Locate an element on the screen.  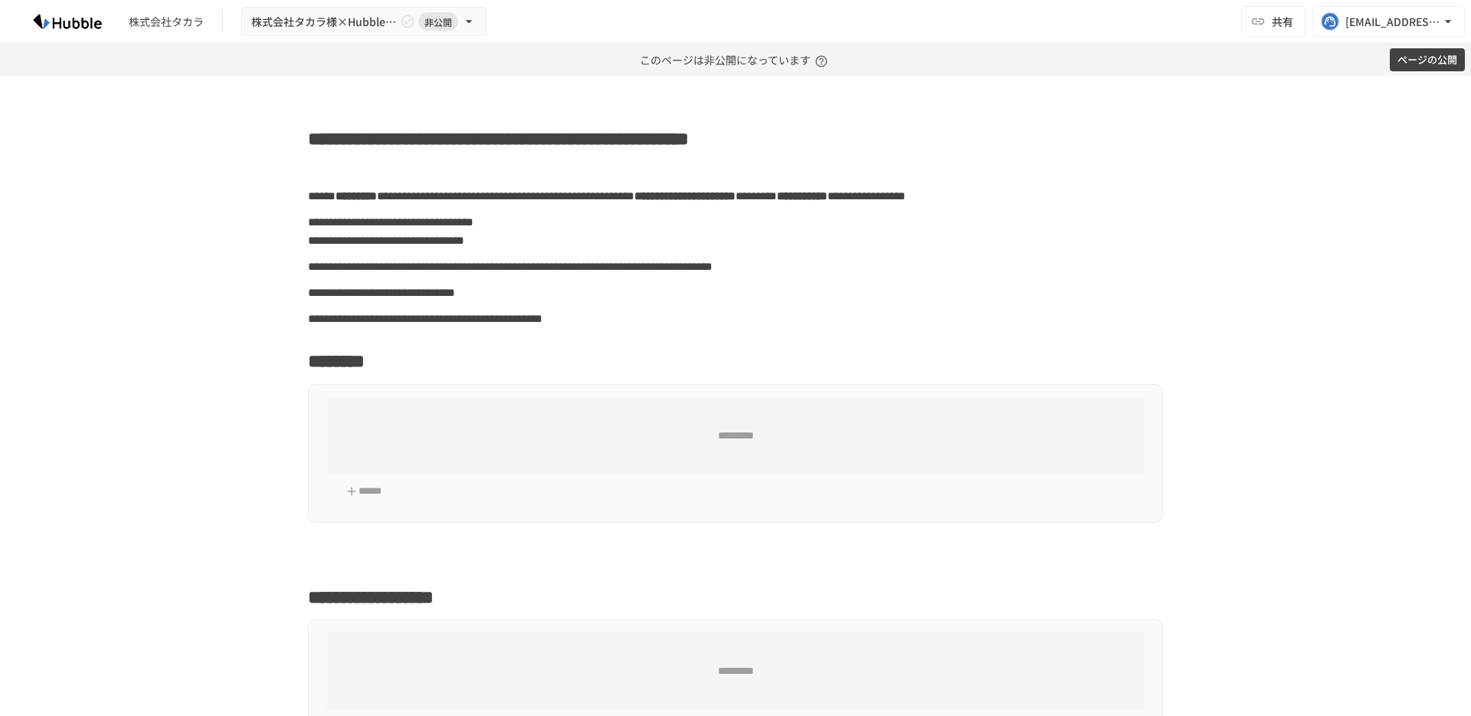
div: 株式会社タカラ is located at coordinates (166, 21).